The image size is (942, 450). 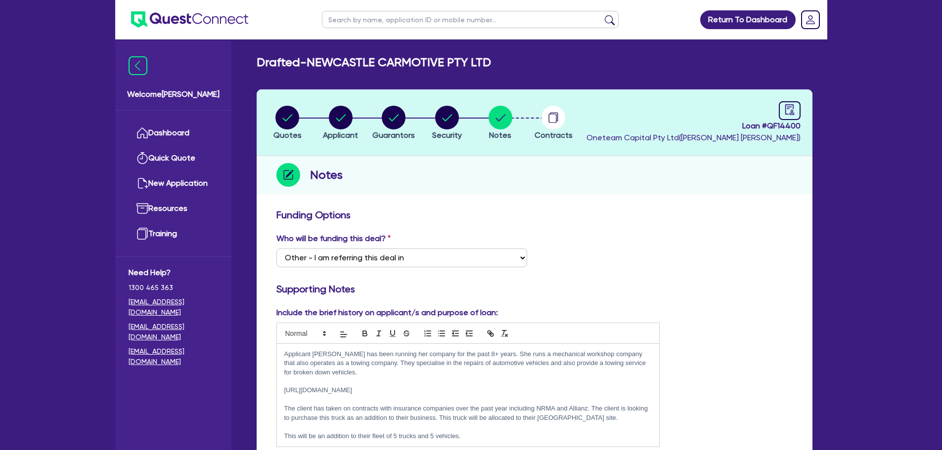 What do you see at coordinates (333, 239) in the screenshot?
I see `label: Who will be funding this deal?` at bounding box center [333, 239].